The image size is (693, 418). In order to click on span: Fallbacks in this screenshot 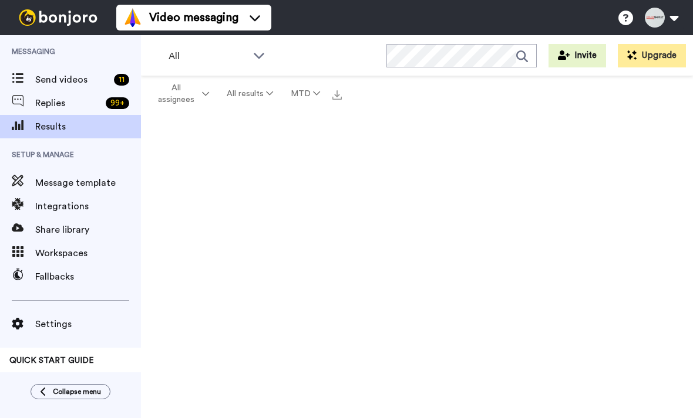, I will do `click(88, 277)`.